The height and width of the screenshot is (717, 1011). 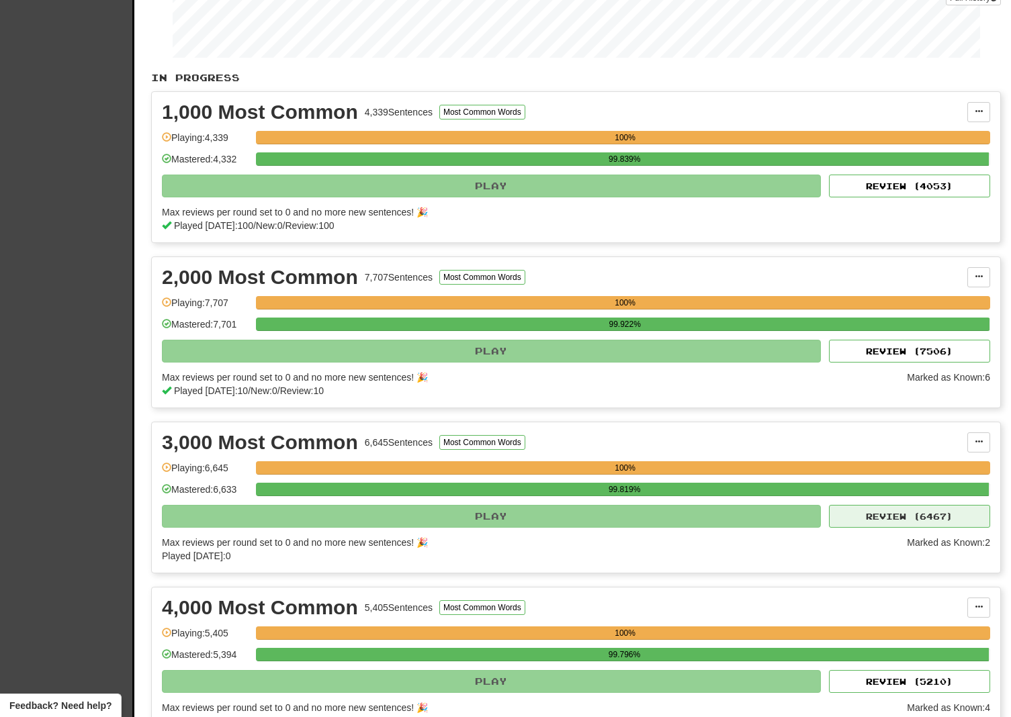 I want to click on div: 3,000 Most Common, so click(x=260, y=443).